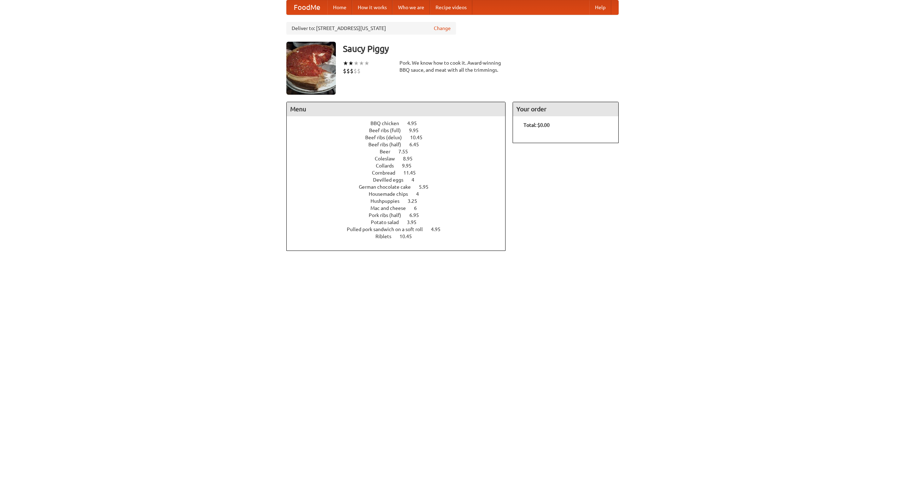 The height and width of the screenshot is (500, 905). What do you see at coordinates (372, 7) in the screenshot?
I see `a: How it works` at bounding box center [372, 7].